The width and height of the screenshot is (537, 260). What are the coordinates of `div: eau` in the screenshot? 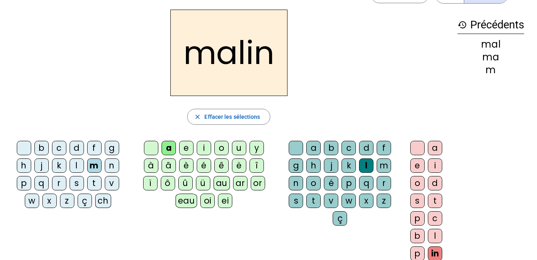 It's located at (186, 201).